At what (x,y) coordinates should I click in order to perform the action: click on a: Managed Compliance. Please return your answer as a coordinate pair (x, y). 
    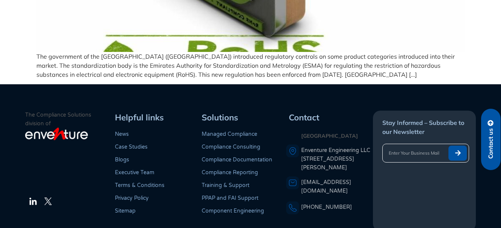
    Looking at the image, I should click on (230, 134).